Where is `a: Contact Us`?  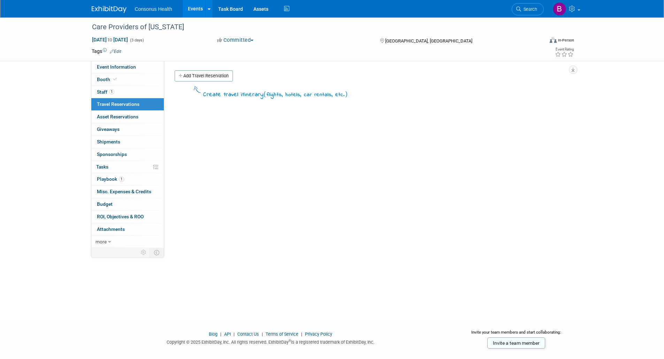
a: Contact Us is located at coordinates (248, 334).